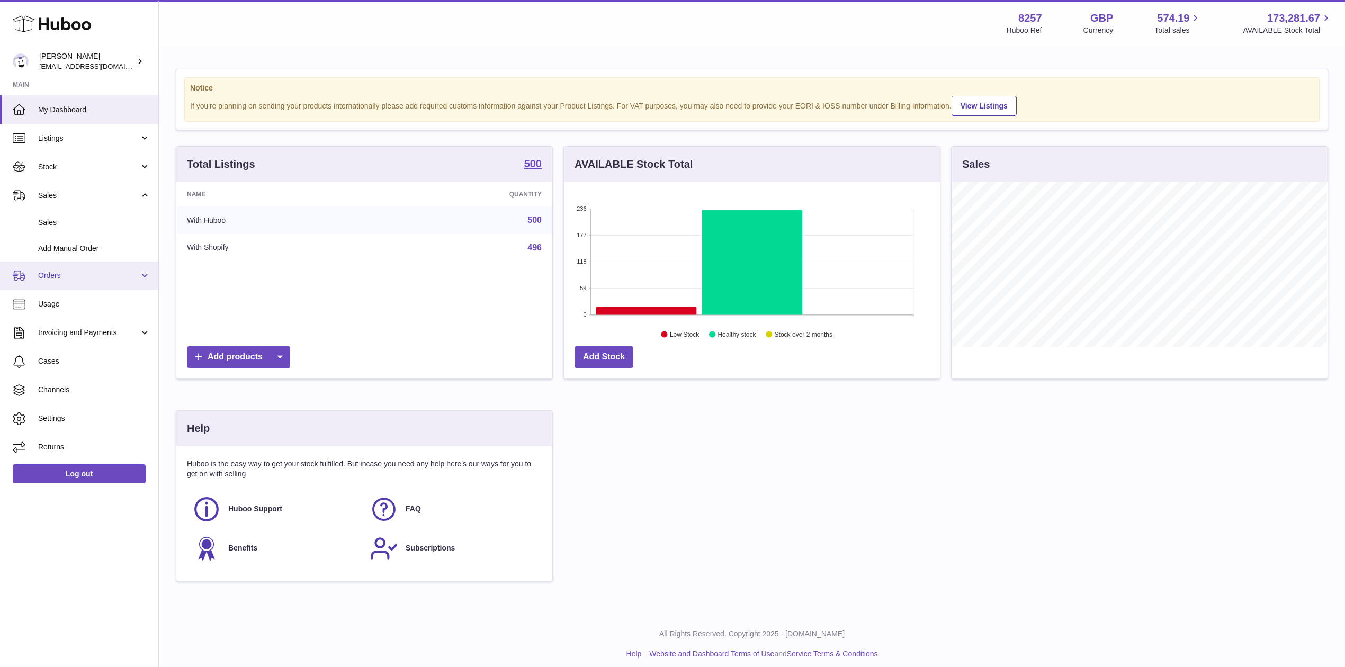 The image size is (1345, 667). What do you see at coordinates (275, 549) in the screenshot?
I see `a: Benefits` at bounding box center [275, 549].